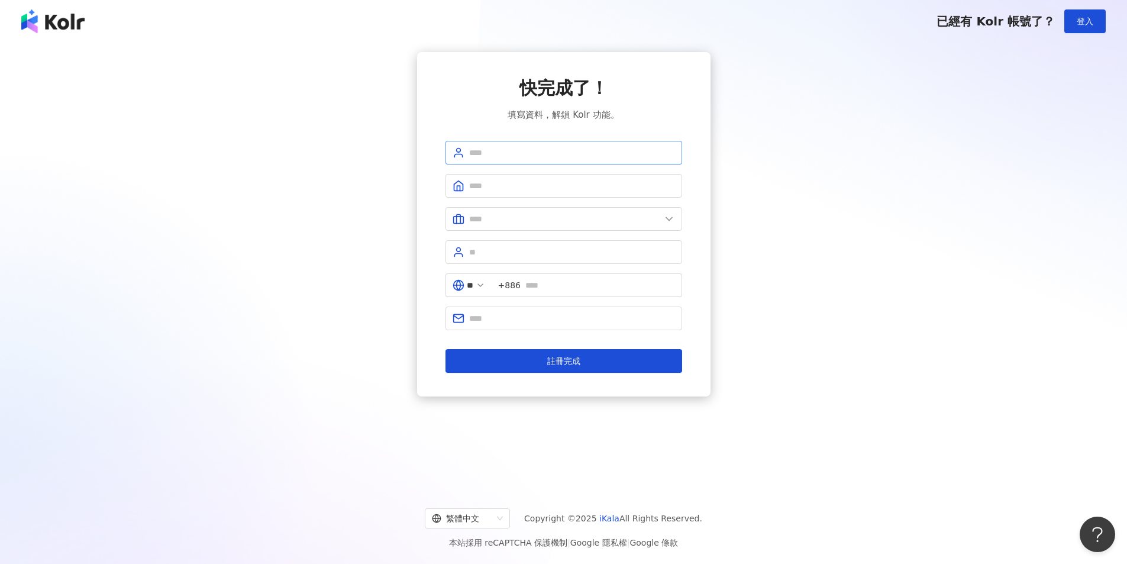 This screenshot has height=564, width=1127. I want to click on a: Google 隱私權, so click(599, 543).